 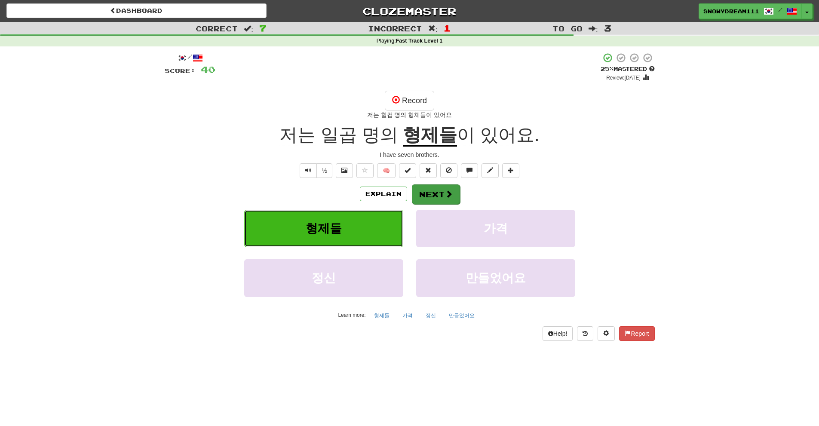 I want to click on button: Show image (alt+x), so click(x=344, y=171).